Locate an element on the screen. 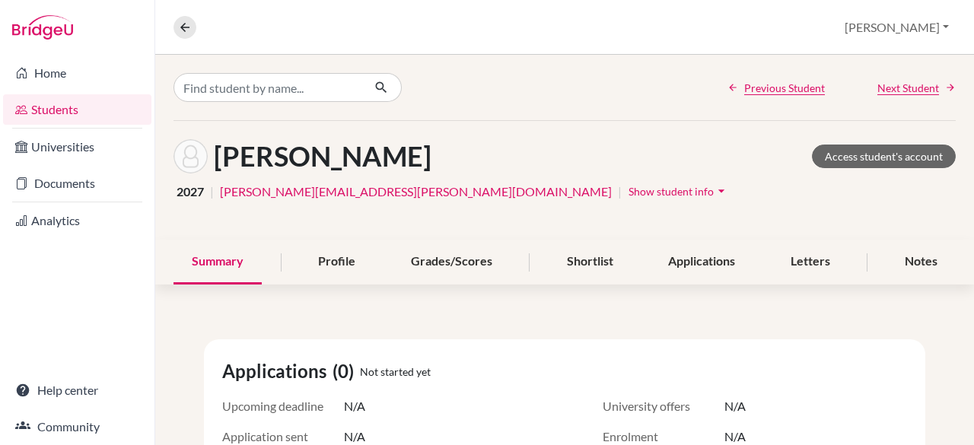  div: Shortlist is located at coordinates (590, 262).